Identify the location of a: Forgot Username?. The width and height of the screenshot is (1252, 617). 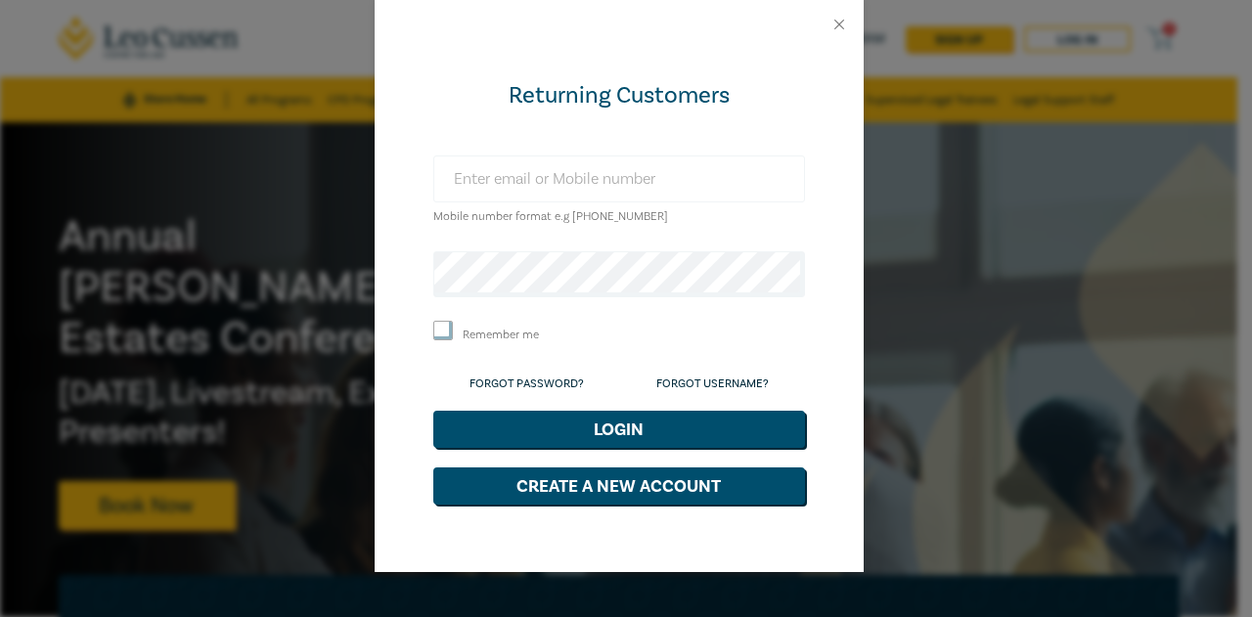
(712, 383).